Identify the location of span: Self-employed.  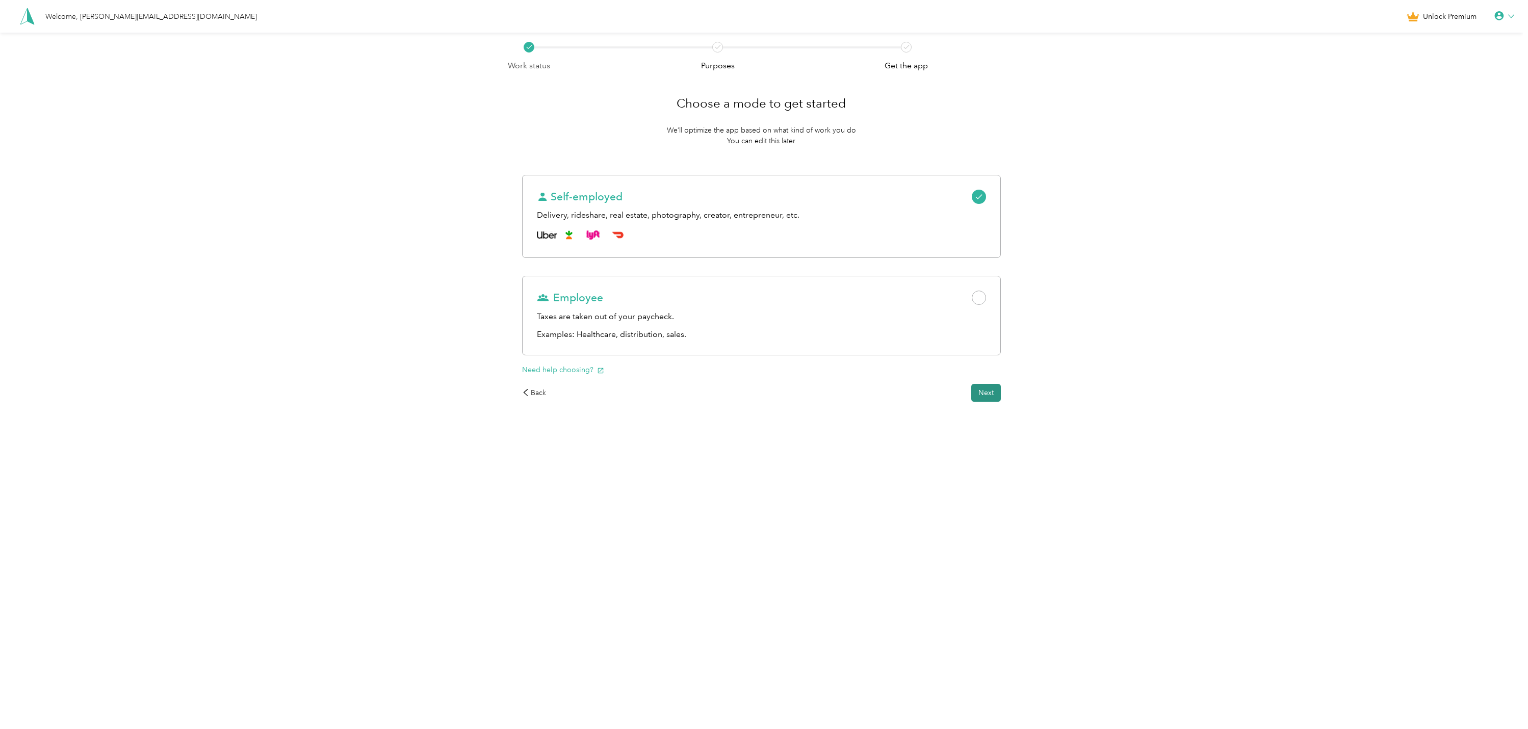
(580, 197).